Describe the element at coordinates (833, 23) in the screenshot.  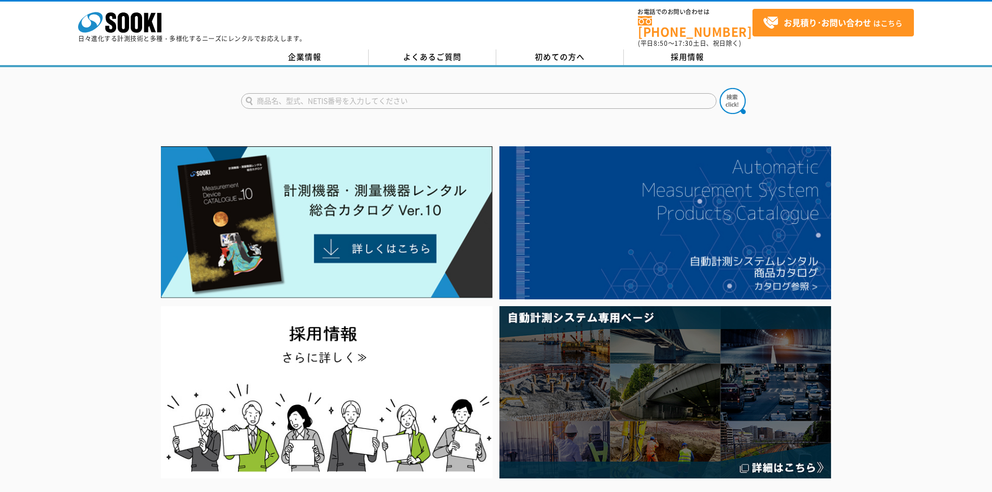
I see `span: はこちら` at that location.